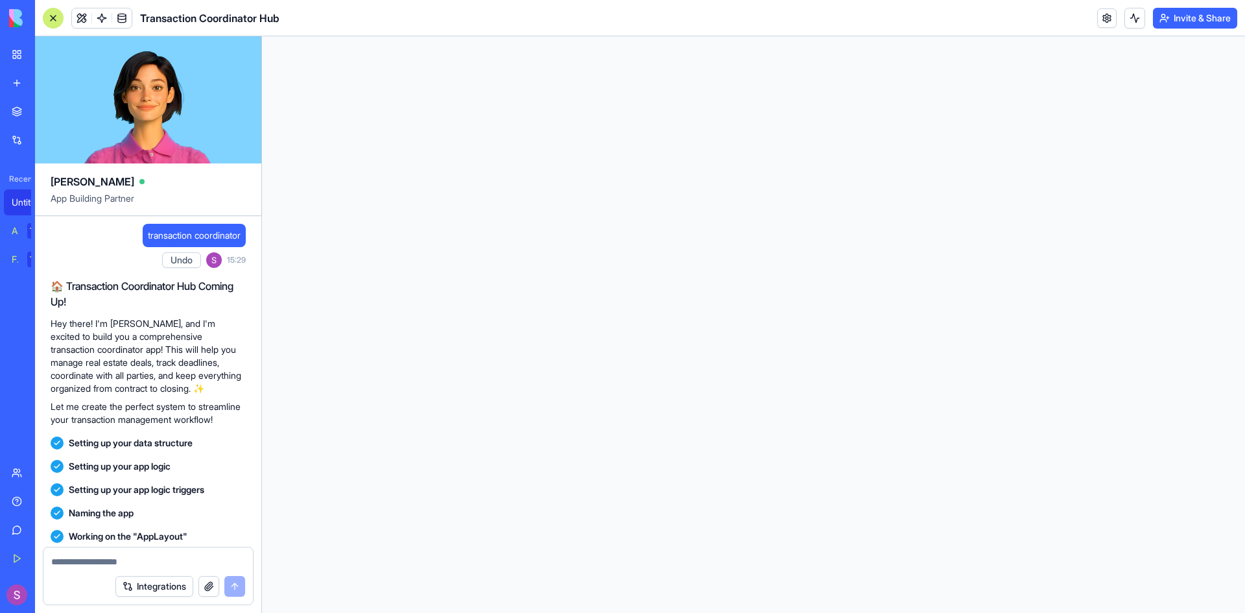  What do you see at coordinates (128, 536) in the screenshot?
I see `span: Working on the "AppLayout"` at bounding box center [128, 536].